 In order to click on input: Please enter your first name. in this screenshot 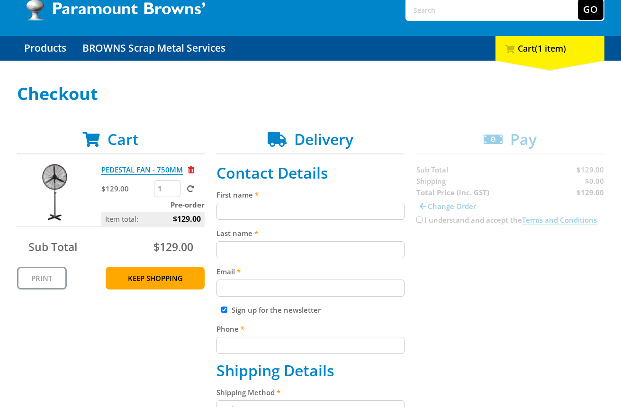, I will do `click(310, 211)`.